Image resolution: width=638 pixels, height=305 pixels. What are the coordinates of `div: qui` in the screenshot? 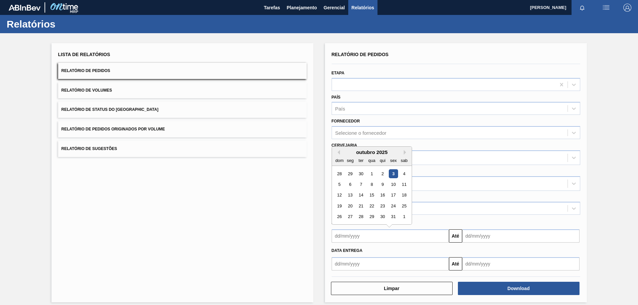 It's located at (382, 160).